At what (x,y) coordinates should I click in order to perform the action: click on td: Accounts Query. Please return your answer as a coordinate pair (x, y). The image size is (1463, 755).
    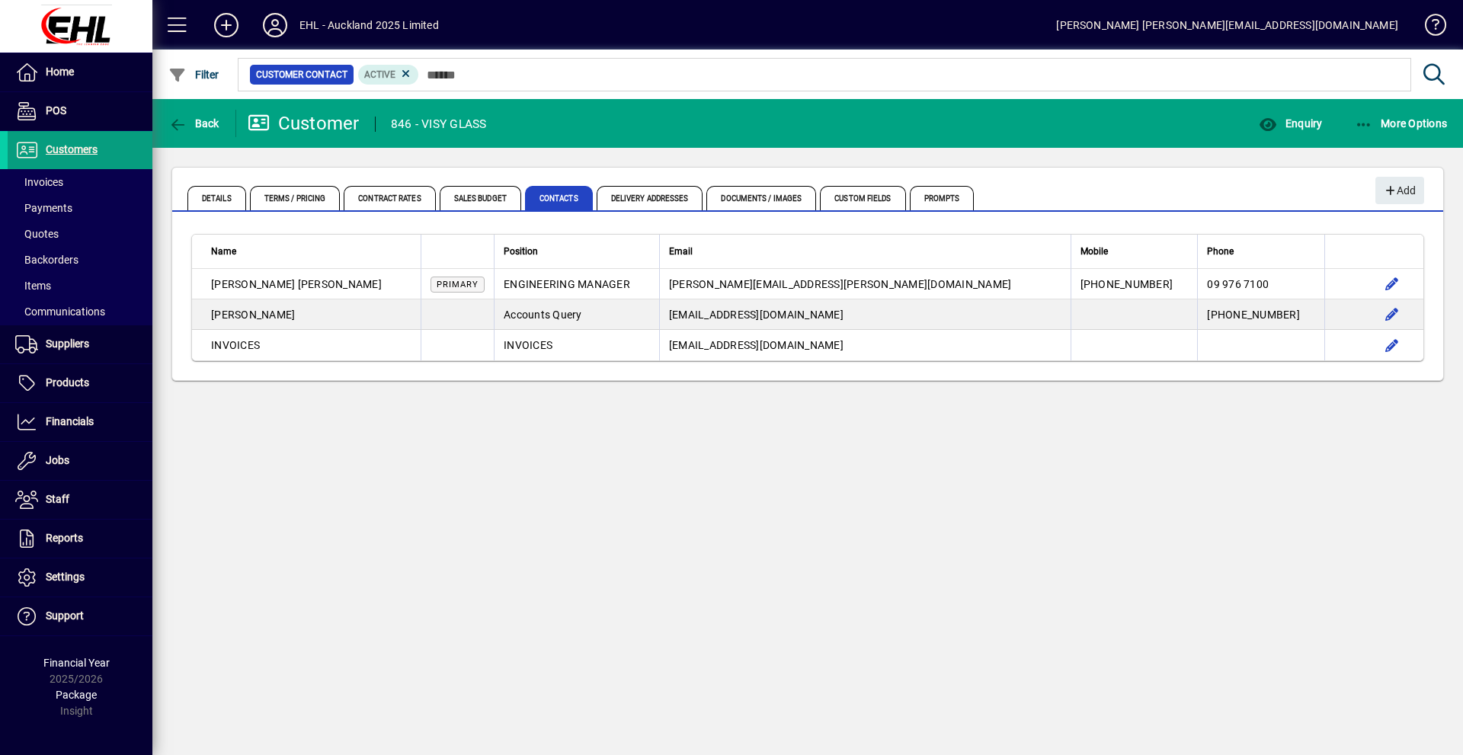
    Looking at the image, I should click on (576, 315).